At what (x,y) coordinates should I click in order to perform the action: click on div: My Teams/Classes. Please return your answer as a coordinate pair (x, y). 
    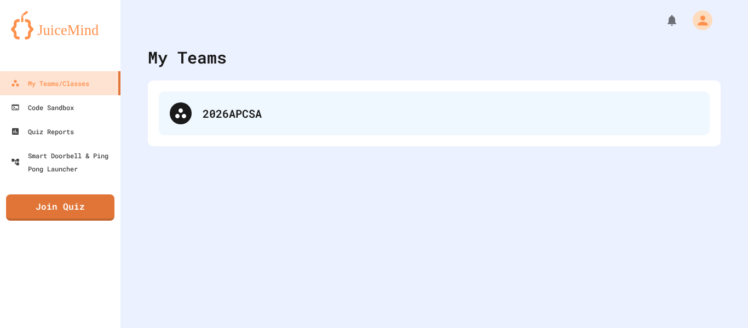
    Looking at the image, I should click on (50, 83).